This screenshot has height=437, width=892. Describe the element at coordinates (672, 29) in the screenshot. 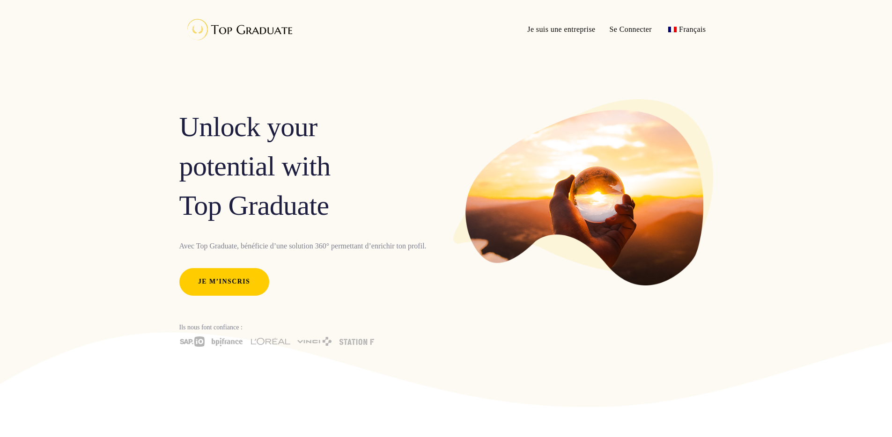

I see `img: Français` at that location.